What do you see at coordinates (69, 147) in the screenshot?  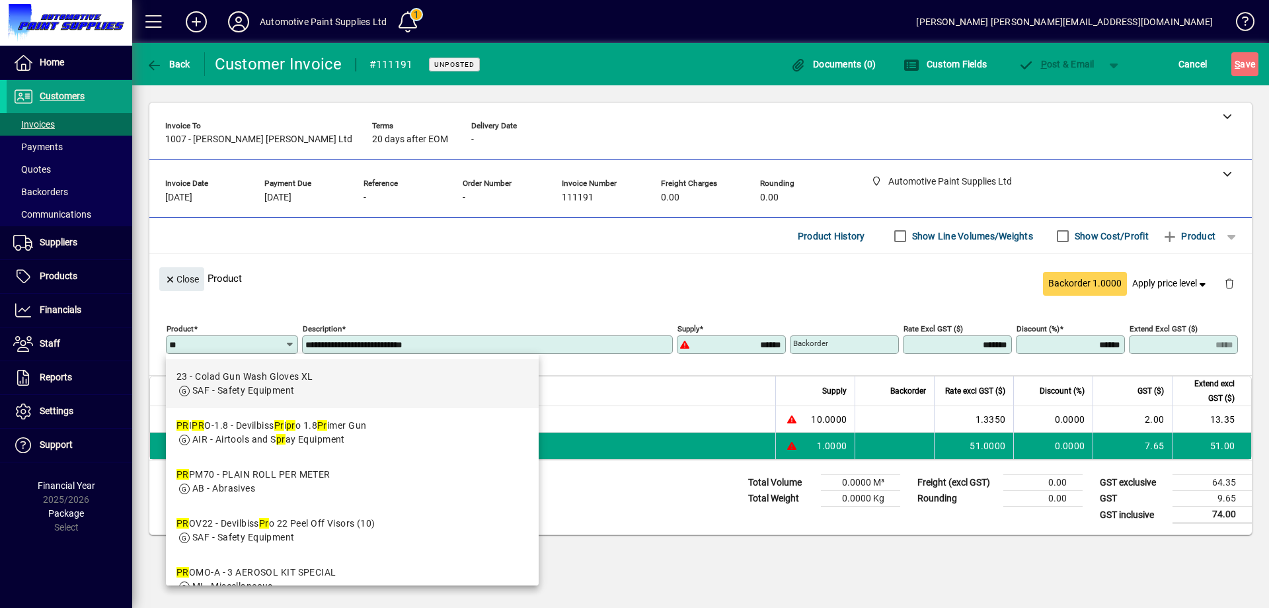 I see `a: Payments` at bounding box center [69, 147].